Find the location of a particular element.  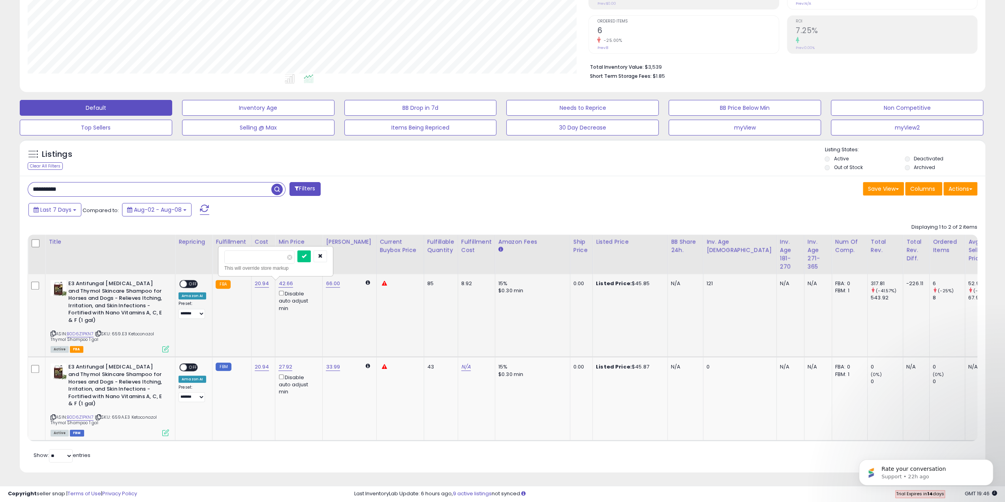

span: ROI is located at coordinates (886, 21).